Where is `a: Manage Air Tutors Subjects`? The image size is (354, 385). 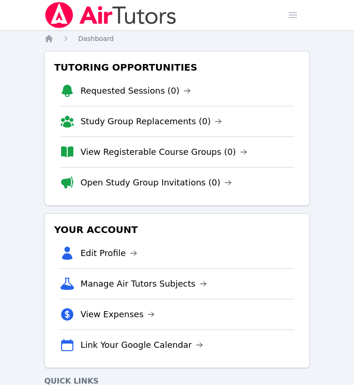
a: Manage Air Tutors Subjects is located at coordinates (143, 284).